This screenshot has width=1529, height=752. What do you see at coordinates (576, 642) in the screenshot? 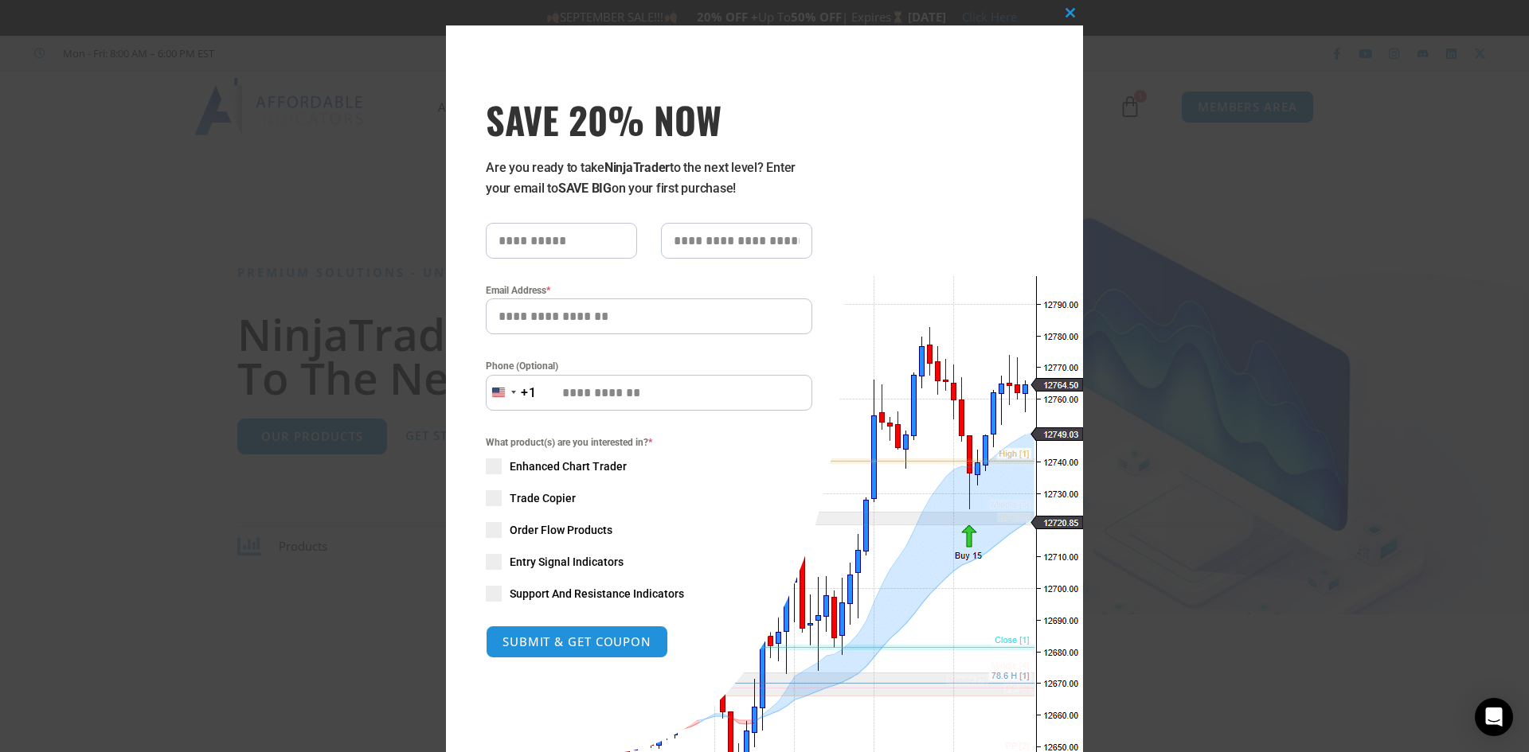
I see `button: SUBMIT & GET COUPON` at bounding box center [576, 642].